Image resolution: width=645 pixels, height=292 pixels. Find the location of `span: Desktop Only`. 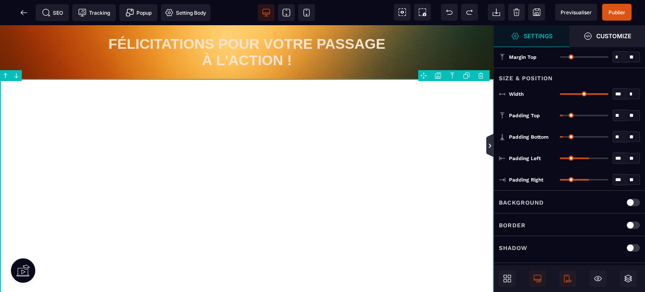

span: Desktop Only is located at coordinates (538, 278).